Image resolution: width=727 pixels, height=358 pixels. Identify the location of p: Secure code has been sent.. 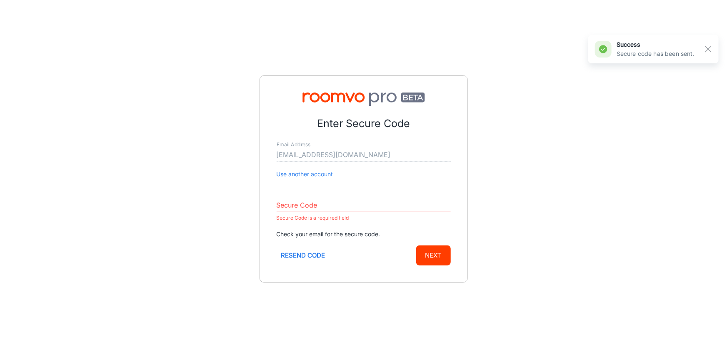
(656, 54).